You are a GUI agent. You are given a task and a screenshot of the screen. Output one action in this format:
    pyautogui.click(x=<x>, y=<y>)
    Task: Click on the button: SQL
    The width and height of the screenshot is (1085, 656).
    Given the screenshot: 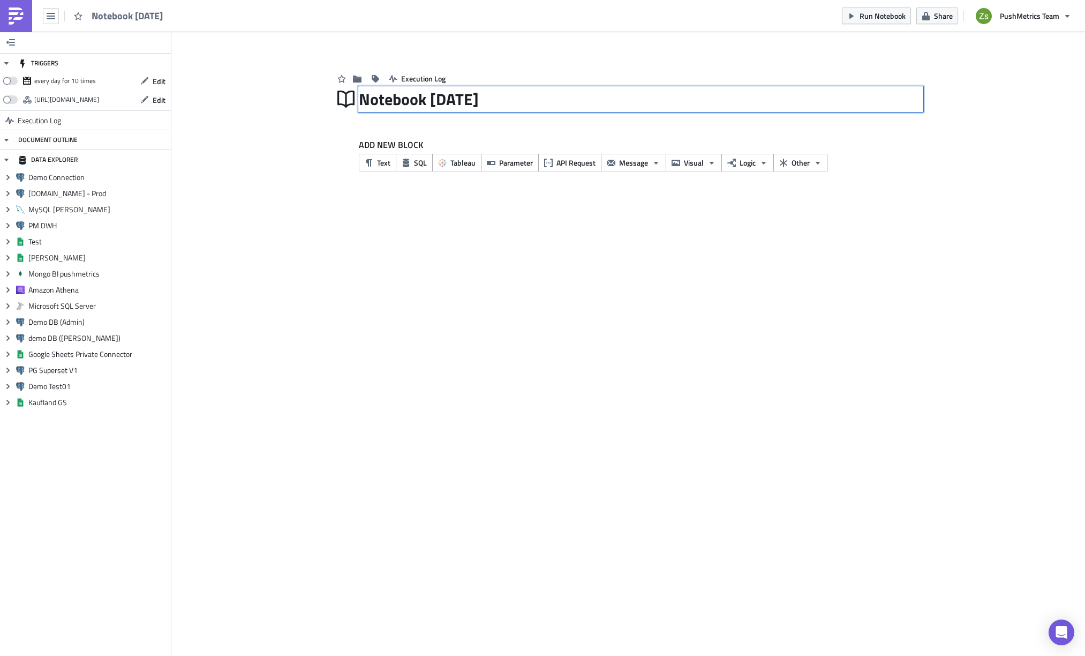 What is the action you would take?
    pyautogui.click(x=414, y=162)
    